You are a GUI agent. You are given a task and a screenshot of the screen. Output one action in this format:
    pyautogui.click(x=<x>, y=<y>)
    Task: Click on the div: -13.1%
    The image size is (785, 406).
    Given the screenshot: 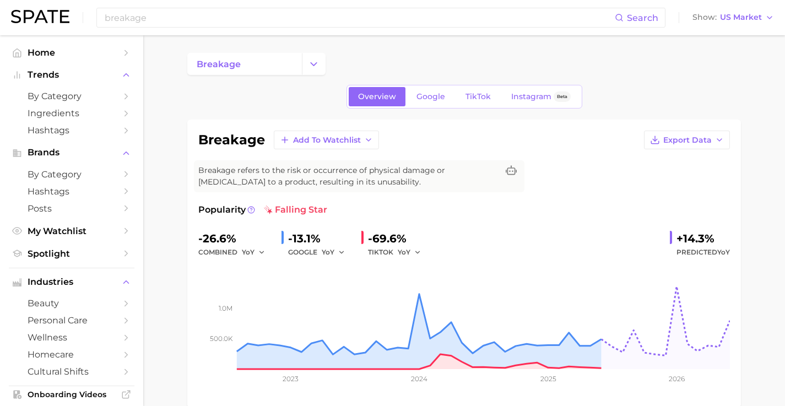 What is the action you would take?
    pyautogui.click(x=320, y=238)
    